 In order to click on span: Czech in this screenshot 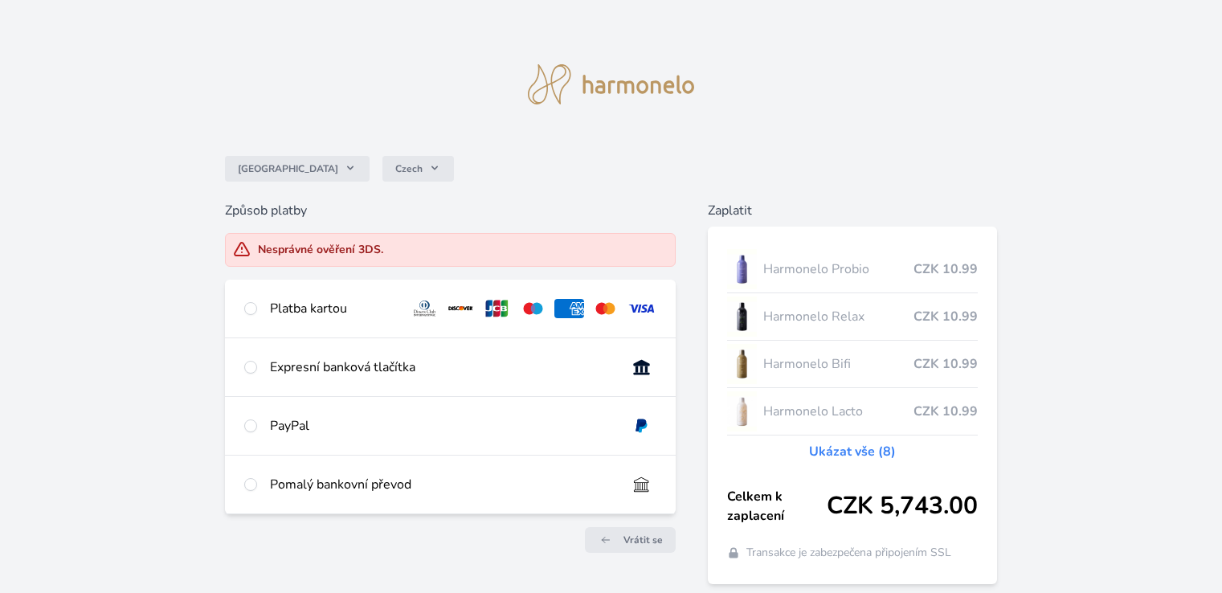, I will do `click(409, 169)`.